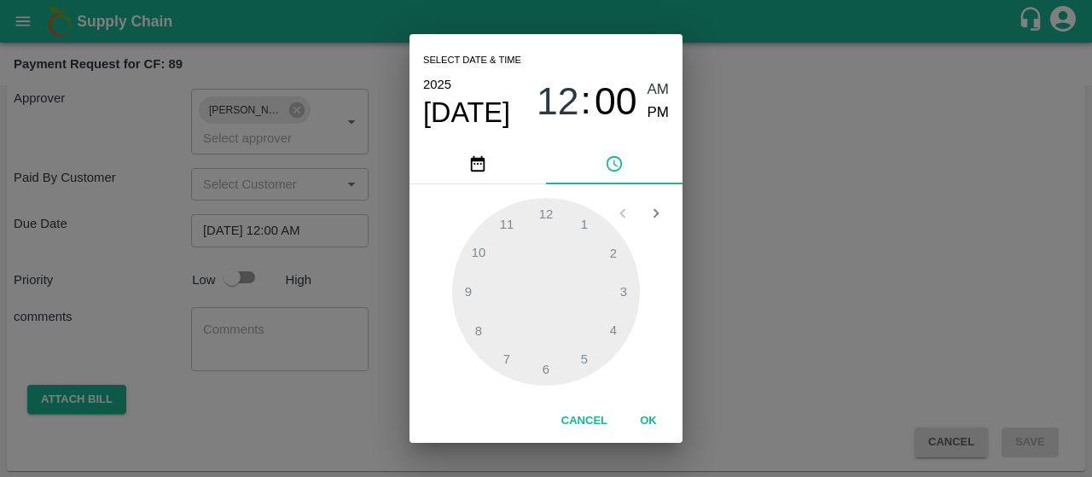 The height and width of the screenshot is (477, 1092). I want to click on button: Open next view, so click(656, 213).